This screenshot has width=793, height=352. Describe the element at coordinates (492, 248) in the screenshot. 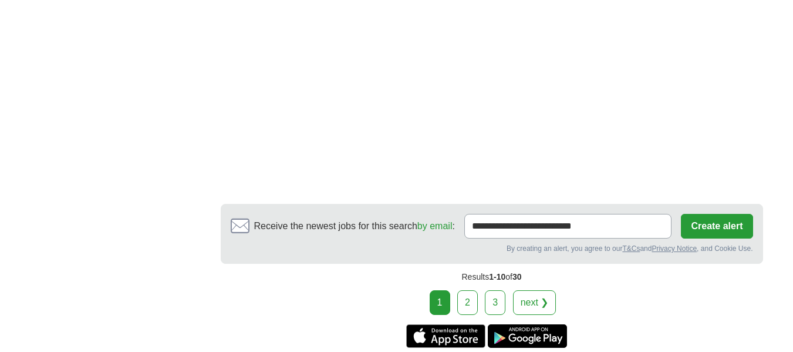

I see `div: By creating an alert, you agree to our and , and Cookie Use.` at that location.